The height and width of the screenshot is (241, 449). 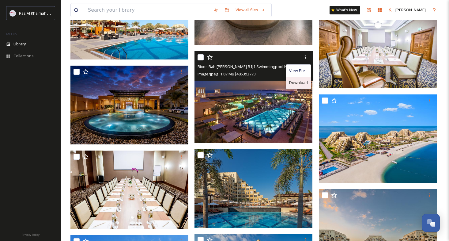 I want to click on img: Rixos Bab Al Bahr B1J1 Bodrum Meeting Room.jpg, so click(x=378, y=49).